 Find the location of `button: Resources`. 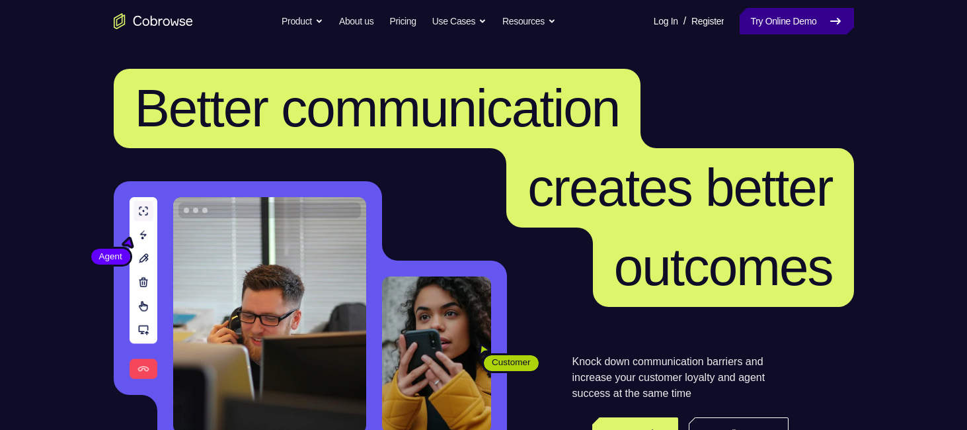

button: Resources is located at coordinates (529, 21).